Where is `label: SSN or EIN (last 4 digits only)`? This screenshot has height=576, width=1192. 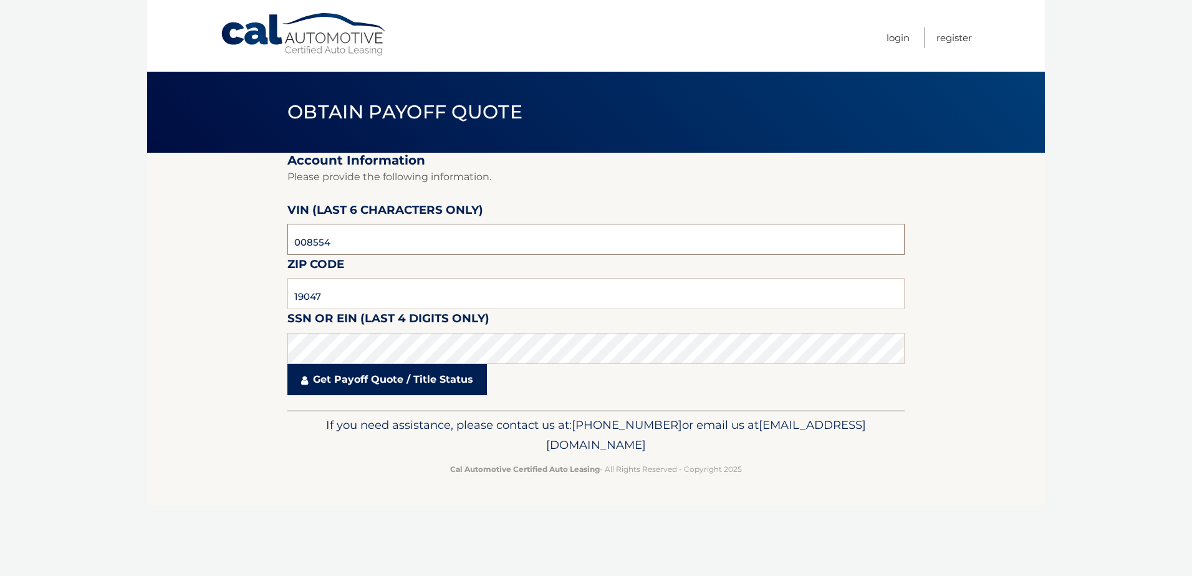
label: SSN or EIN (last 4 digits only) is located at coordinates (389, 321).